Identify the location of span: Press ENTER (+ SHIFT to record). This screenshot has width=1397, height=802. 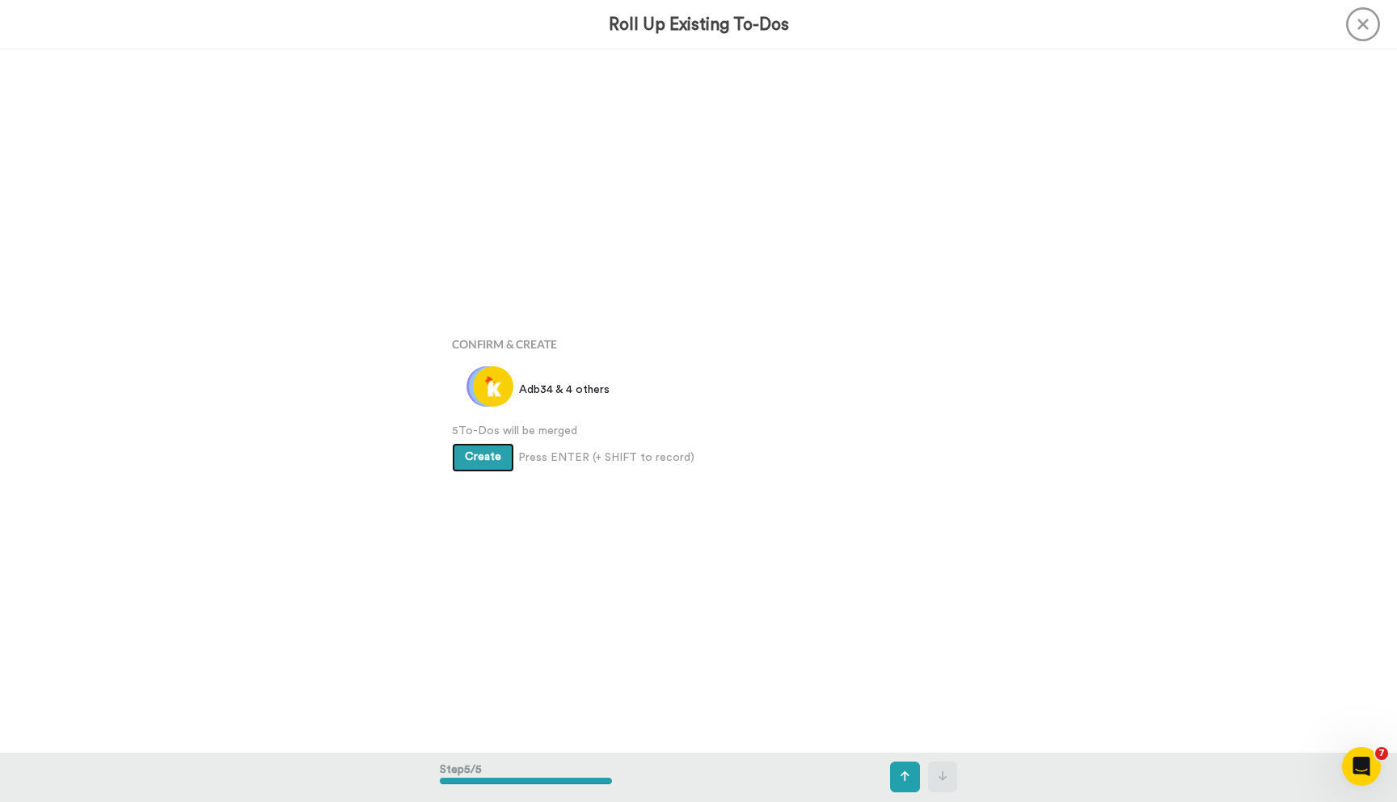
(606, 457).